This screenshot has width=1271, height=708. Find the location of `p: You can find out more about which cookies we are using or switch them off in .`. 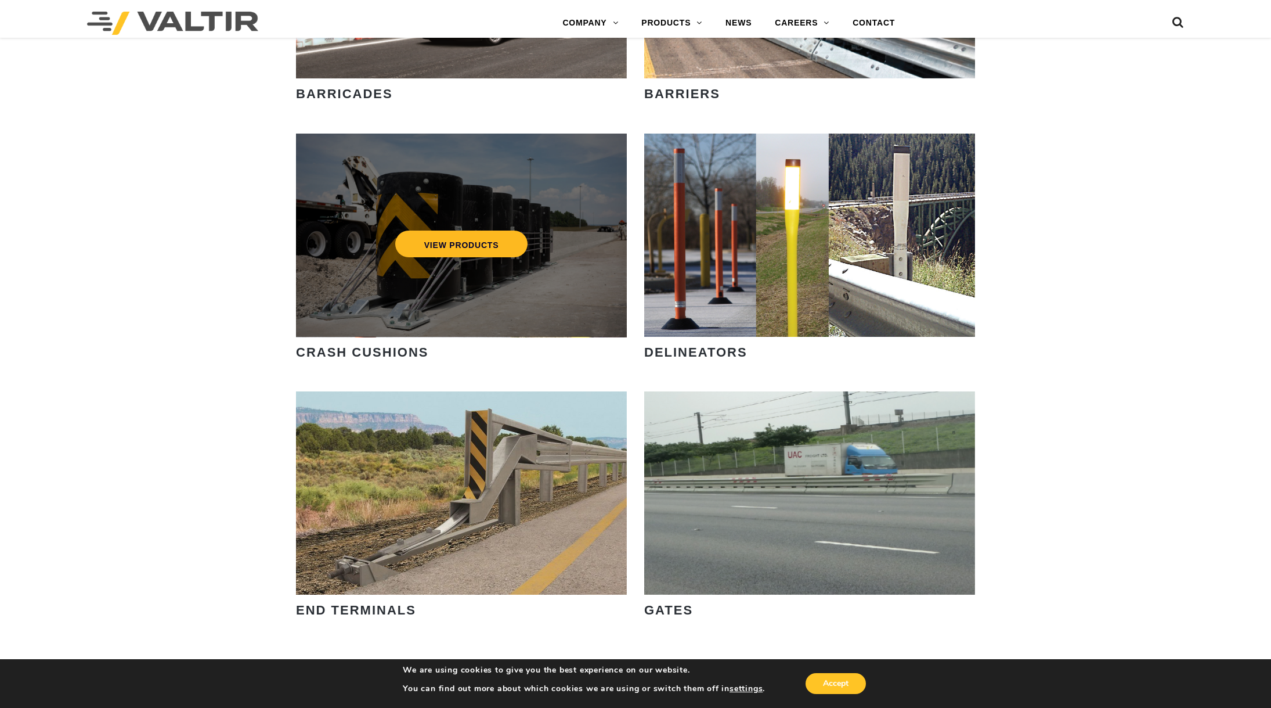

p: You can find out more about which cookies we are using or switch them off in . is located at coordinates (584, 689).